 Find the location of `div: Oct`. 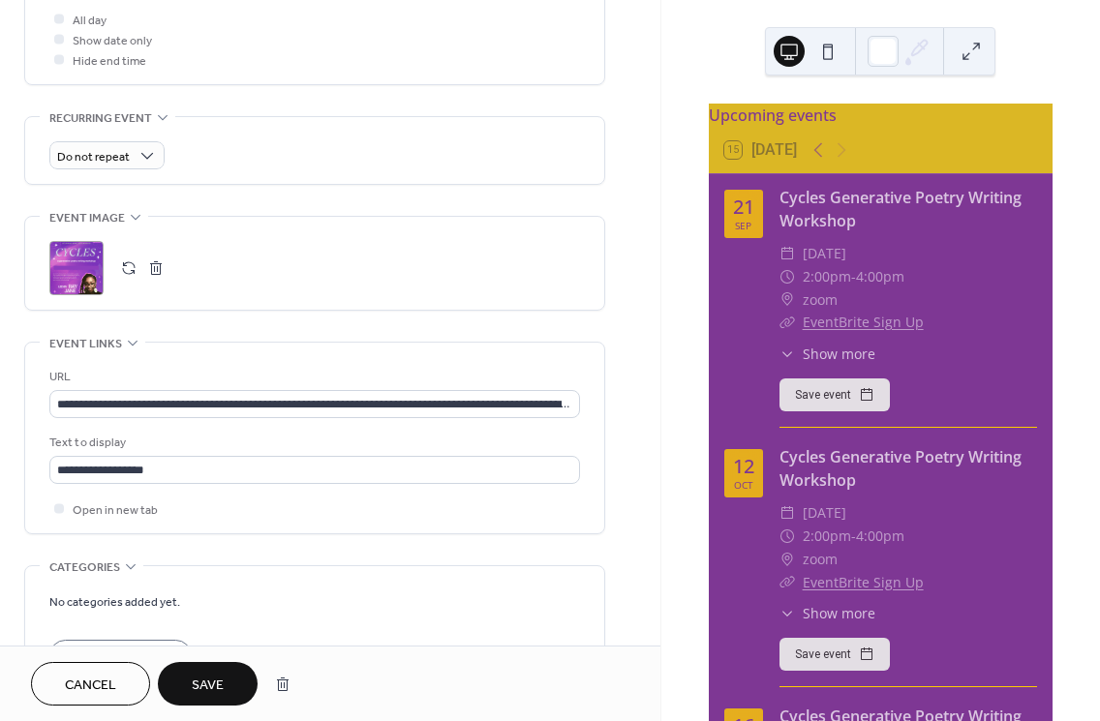

div: Oct is located at coordinates (743, 485).